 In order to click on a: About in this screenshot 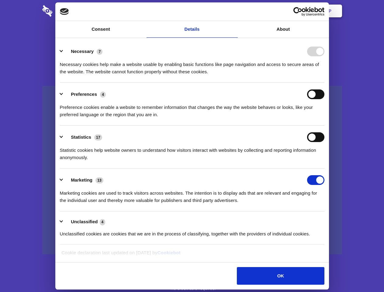, I will do `click(283, 29)`.